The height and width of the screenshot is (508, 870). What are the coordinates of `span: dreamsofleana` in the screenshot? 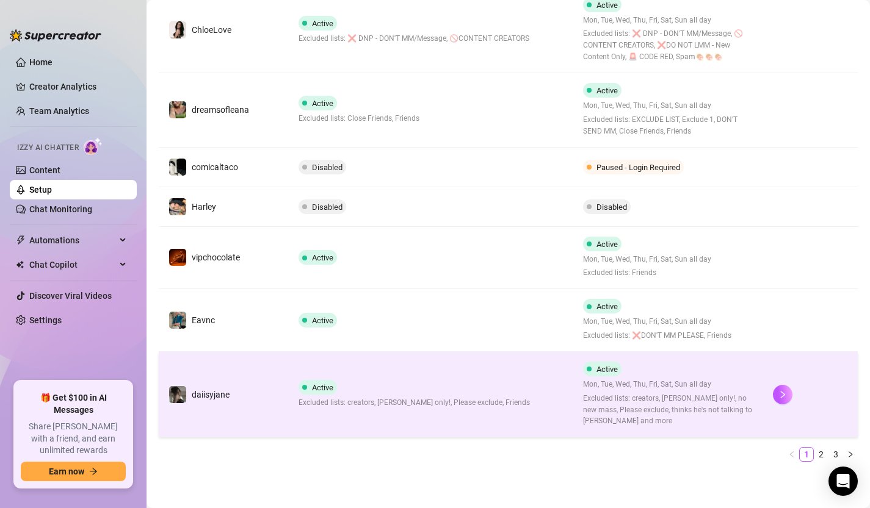 It's located at (220, 110).